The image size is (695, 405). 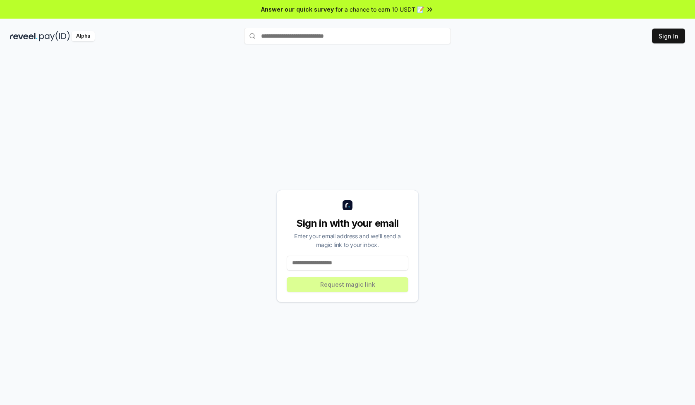 What do you see at coordinates (55, 36) in the screenshot?
I see `img: pay_id` at bounding box center [55, 36].